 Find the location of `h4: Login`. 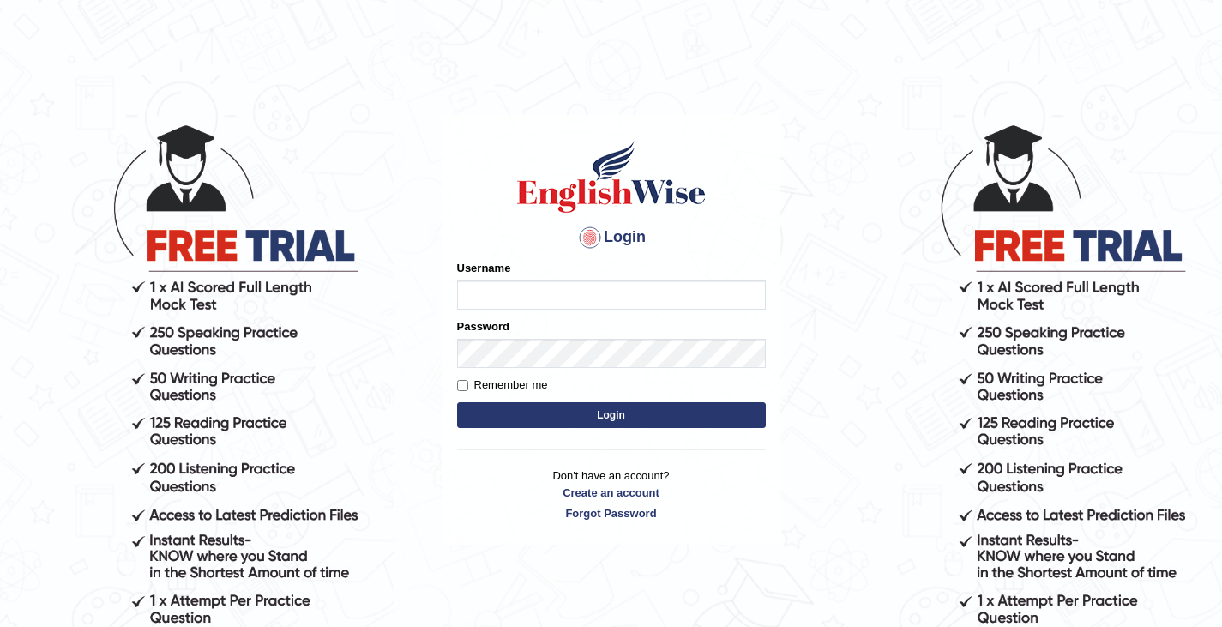

h4: Login is located at coordinates (612, 238).